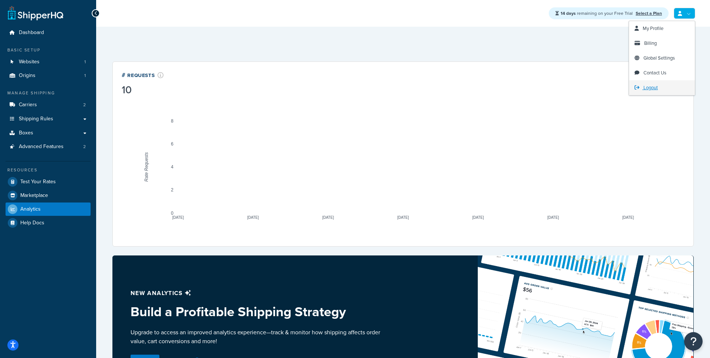 Image resolution: width=710 pixels, height=358 pixels. Describe the element at coordinates (48, 182) in the screenshot. I see `a: Test Your Rates` at that location.